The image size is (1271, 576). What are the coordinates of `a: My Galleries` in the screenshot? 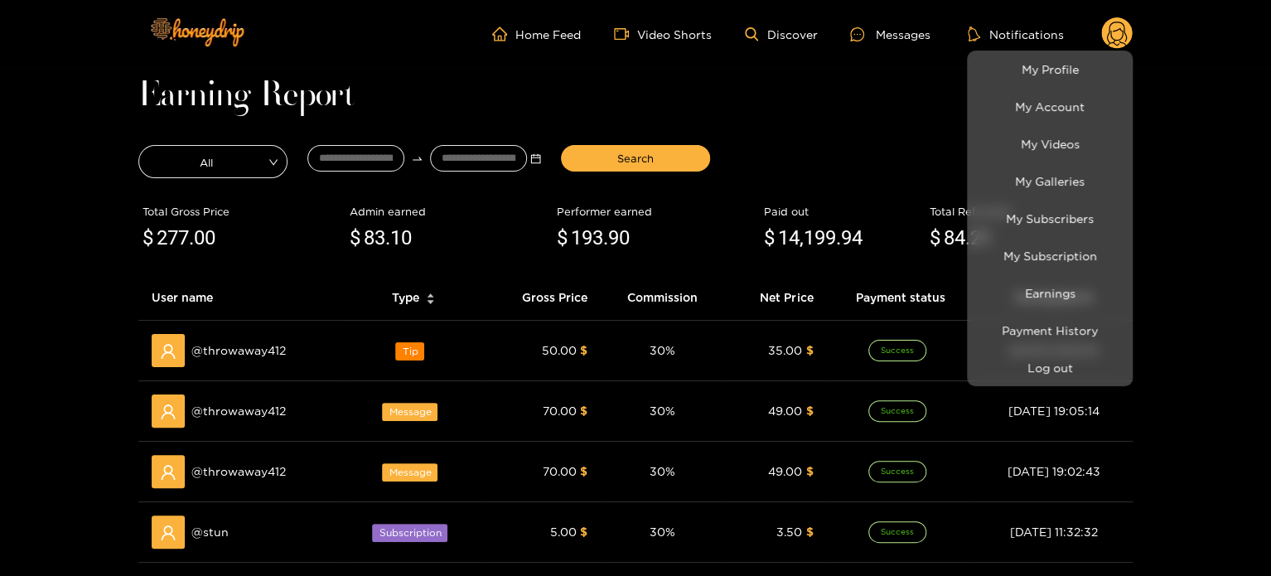 It's located at (1050, 181).